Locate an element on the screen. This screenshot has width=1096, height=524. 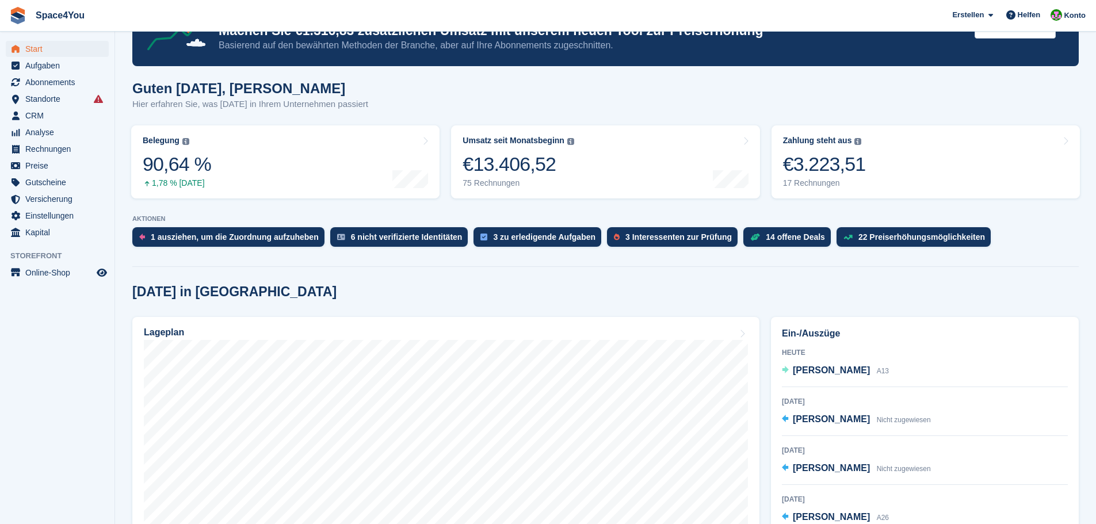
img: stora-icon-8386f47178a22dfd0bd8f6a31ec36ba5ce8667c1dd55bd0f319d3a0aa187defe.svg is located at coordinates (18, 16).